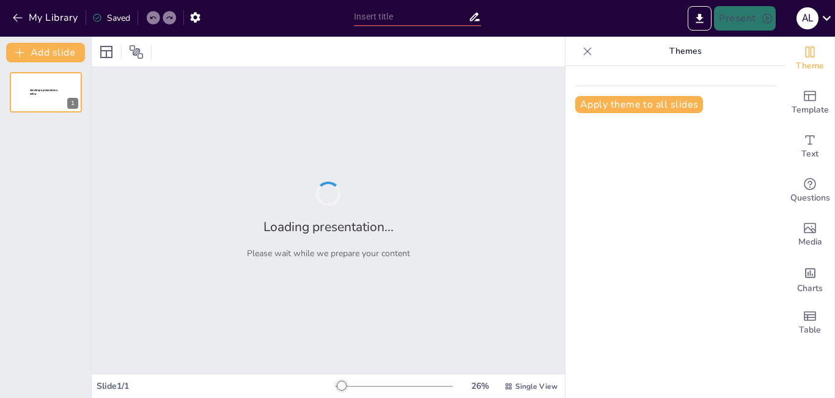 This screenshot has width=835, height=398. I want to click on span: Sendsteps presentation editor, so click(43, 92).